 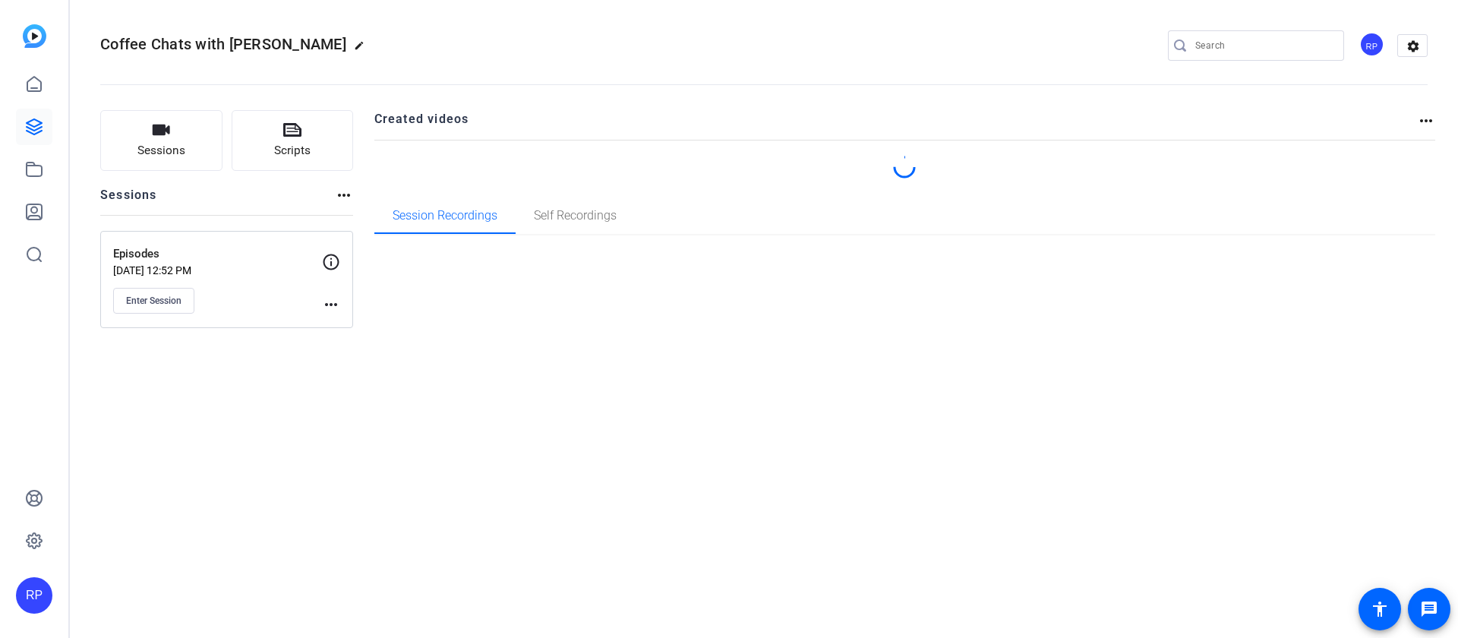 I want to click on button: Sessions, so click(x=161, y=140).